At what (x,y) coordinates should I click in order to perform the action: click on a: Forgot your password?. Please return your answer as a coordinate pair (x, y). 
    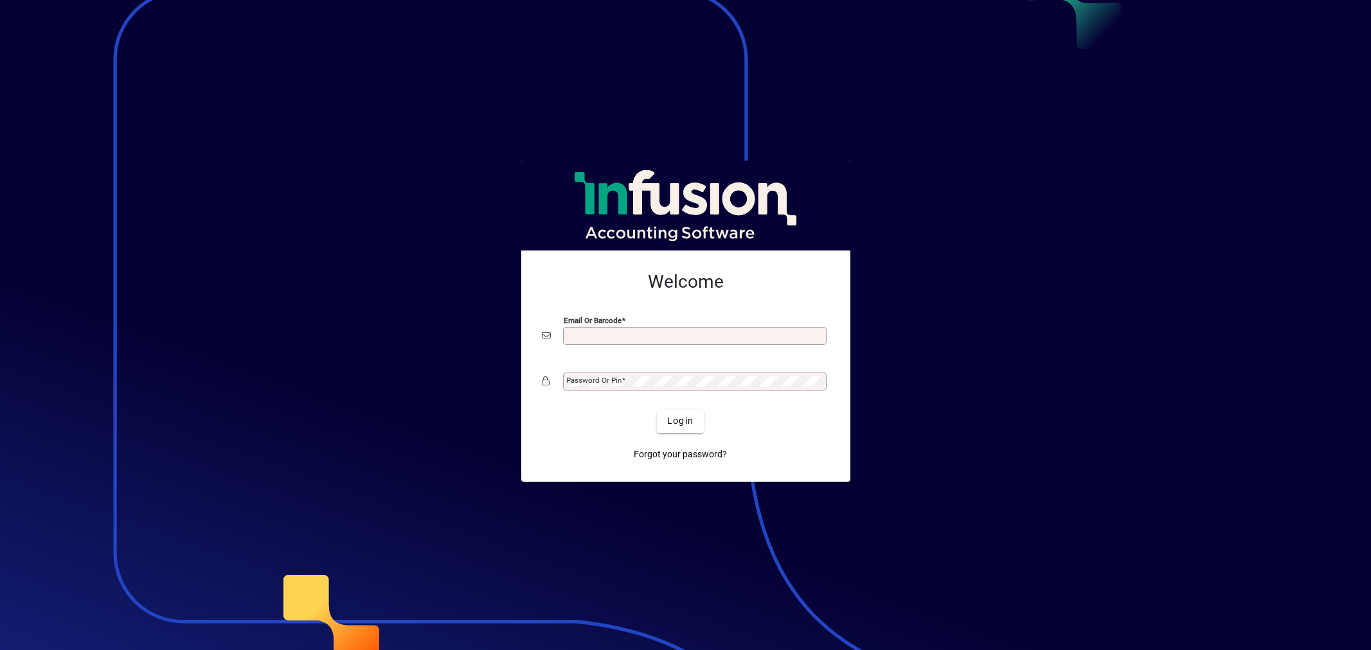
    Looking at the image, I should click on (680, 455).